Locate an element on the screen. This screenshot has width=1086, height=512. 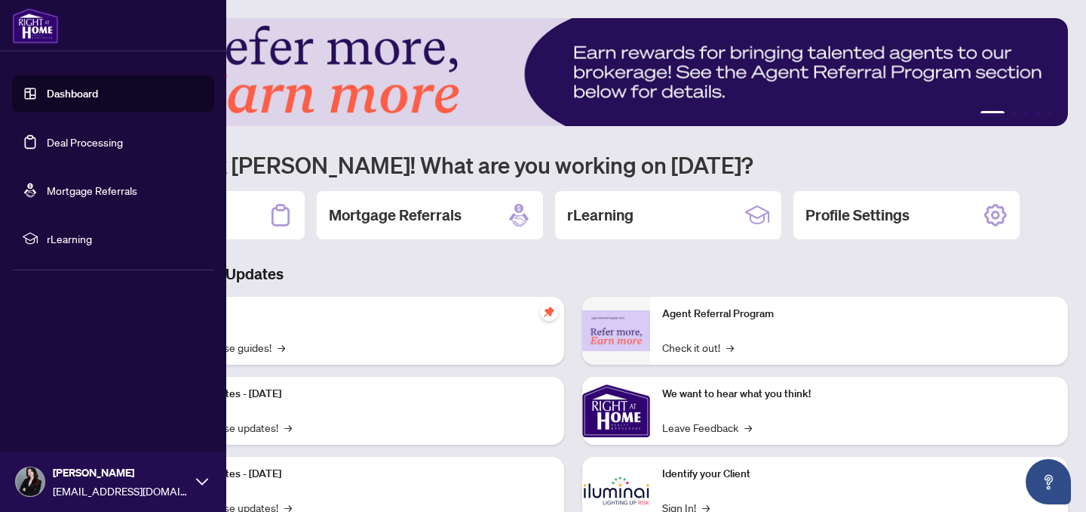
a: Dashboard is located at coordinates (72, 94).